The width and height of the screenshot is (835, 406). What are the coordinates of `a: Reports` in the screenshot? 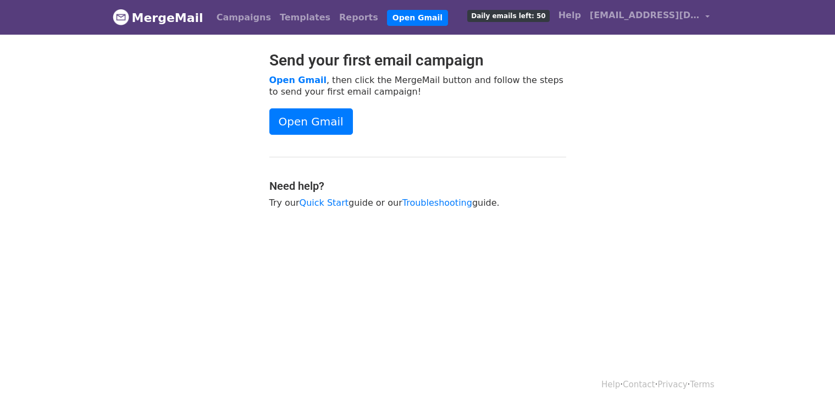 It's located at (358, 18).